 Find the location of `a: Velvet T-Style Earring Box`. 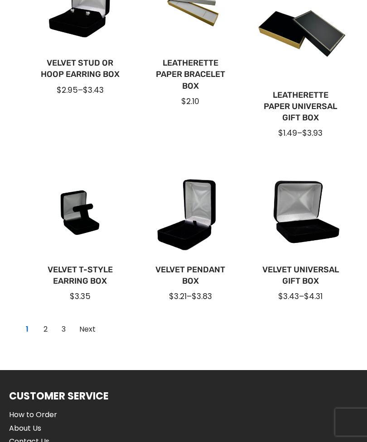

a: Velvet T-Style Earring Box is located at coordinates (80, 276).